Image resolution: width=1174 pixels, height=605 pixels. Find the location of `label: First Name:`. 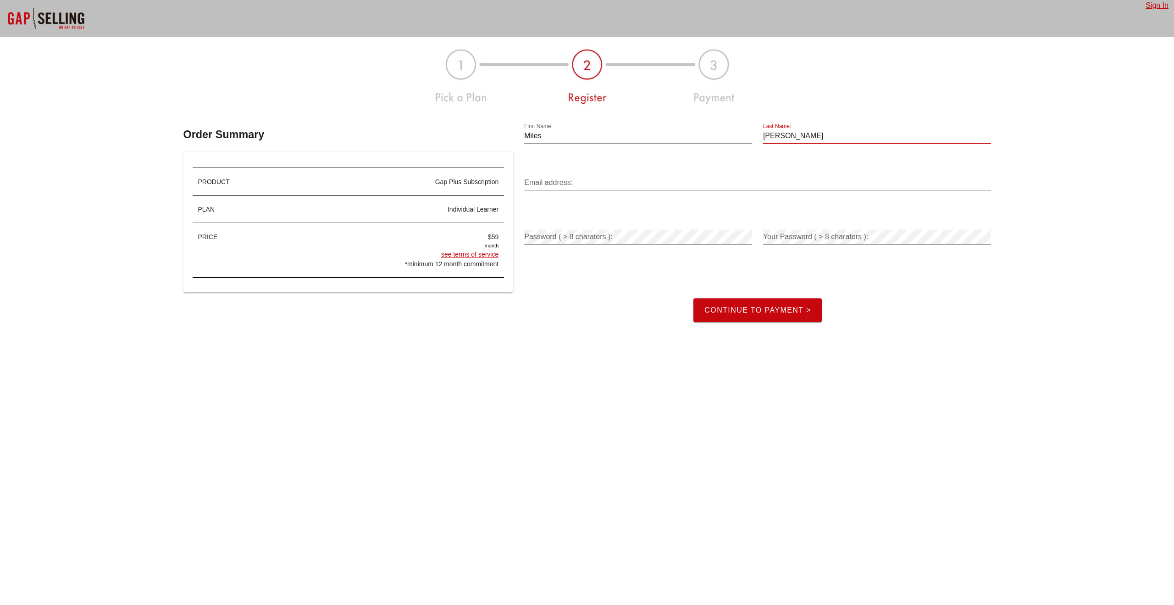

label: First Name: is located at coordinates (539, 126).